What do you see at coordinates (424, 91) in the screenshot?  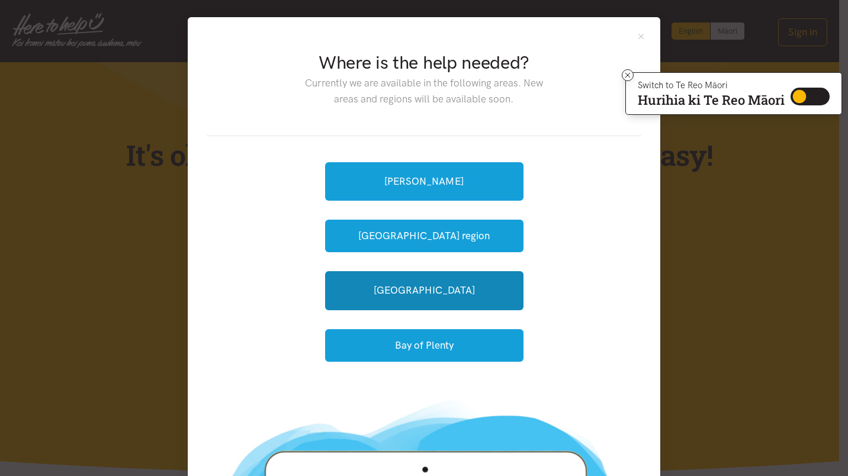 I see `p: Currently we are available in the following areas. New areas and regions will be available soon.` at bounding box center [424, 91].